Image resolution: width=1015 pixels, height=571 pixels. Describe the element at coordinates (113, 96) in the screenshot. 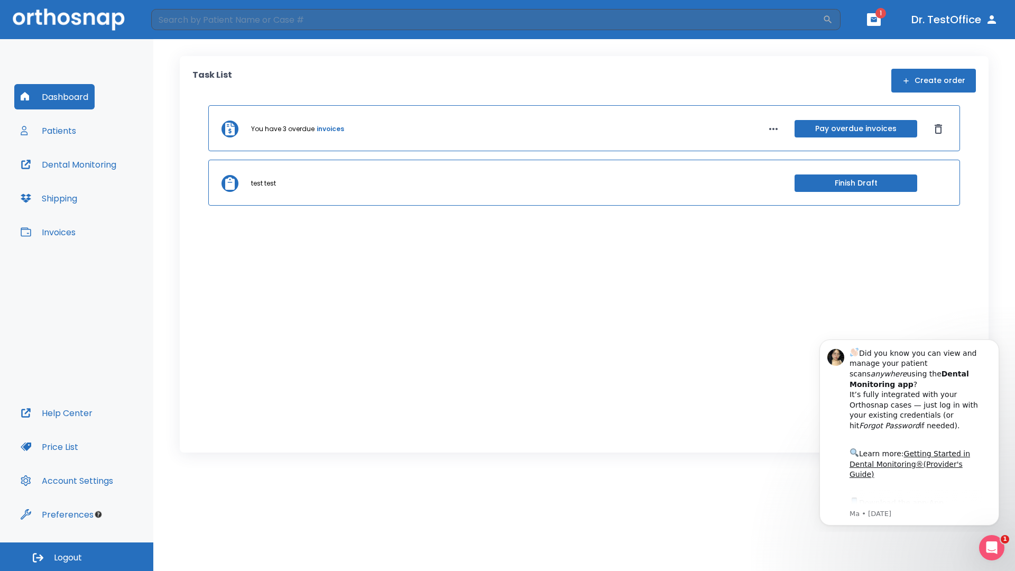

I see `div: Message content` at that location.